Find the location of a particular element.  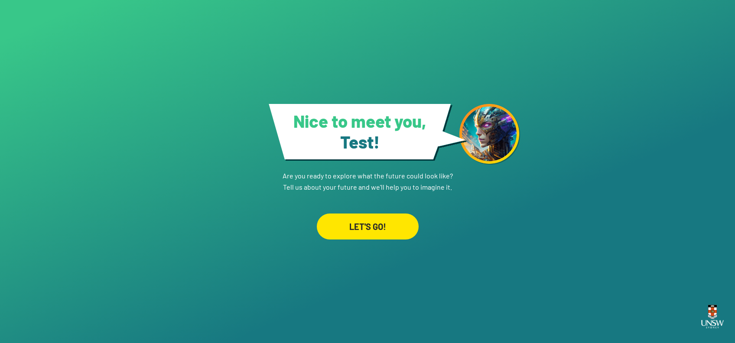

a: LET'S GO! is located at coordinates (368, 216).